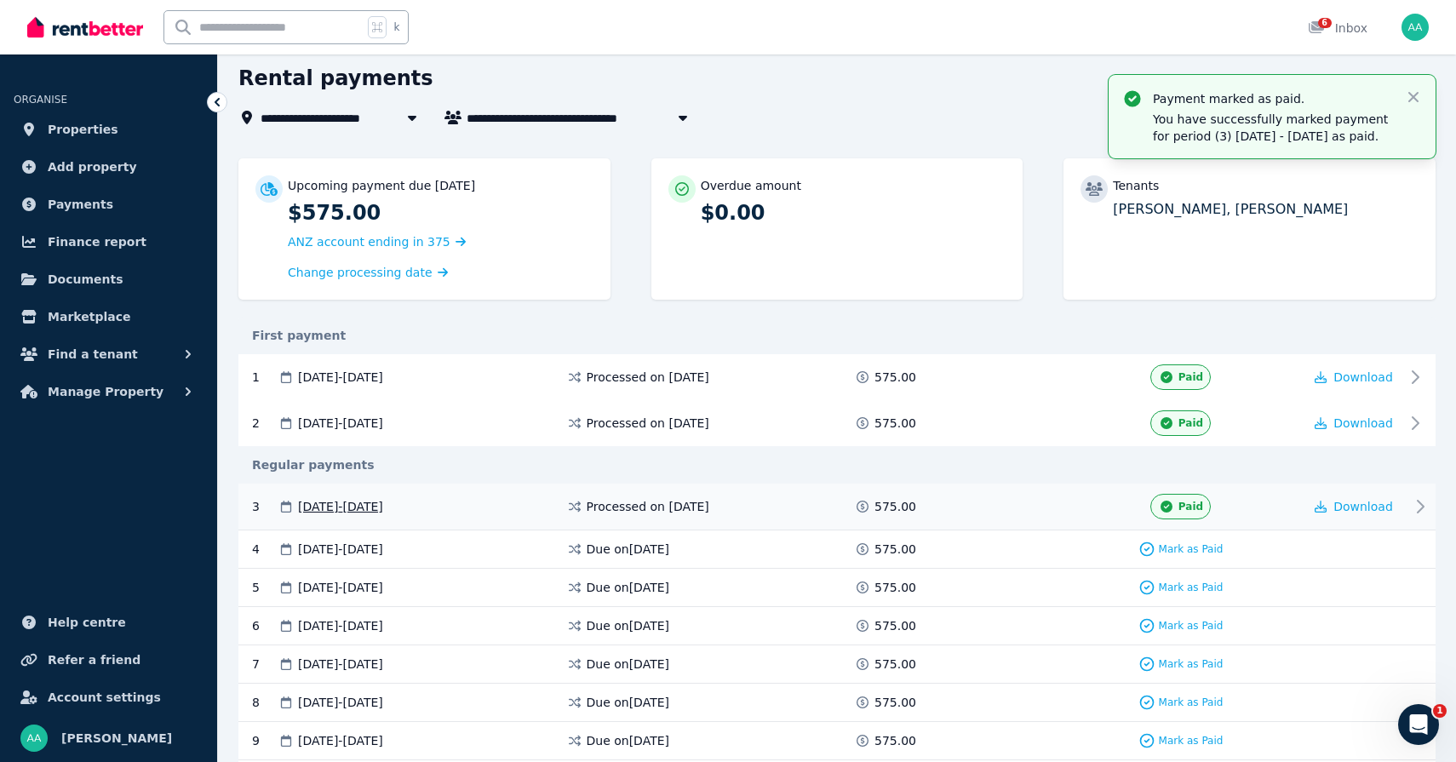 Image resolution: width=1456 pixels, height=762 pixels. I want to click on span: Change processing date, so click(360, 272).